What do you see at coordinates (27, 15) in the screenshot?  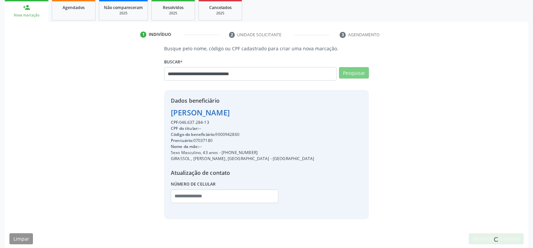 I see `div: Nova marcação` at bounding box center [27, 15].